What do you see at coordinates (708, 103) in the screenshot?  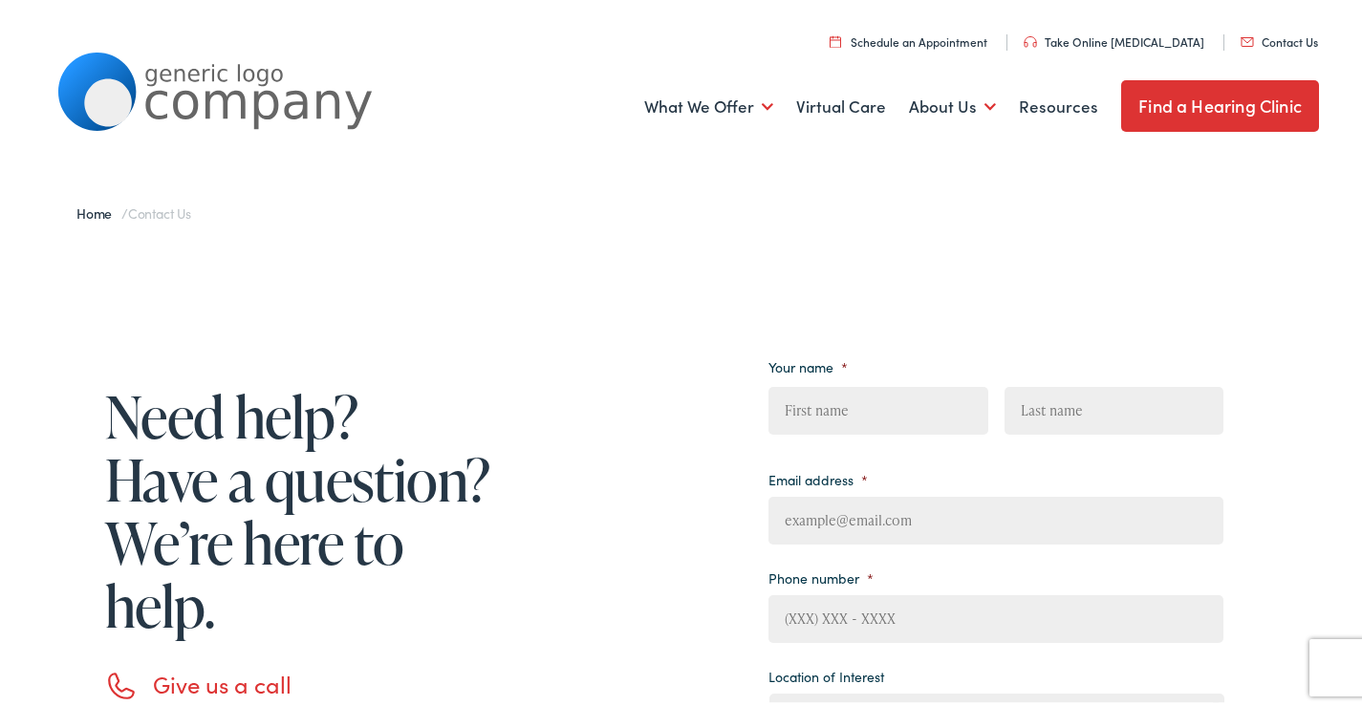 I see `a: What We Offer` at bounding box center [708, 103].